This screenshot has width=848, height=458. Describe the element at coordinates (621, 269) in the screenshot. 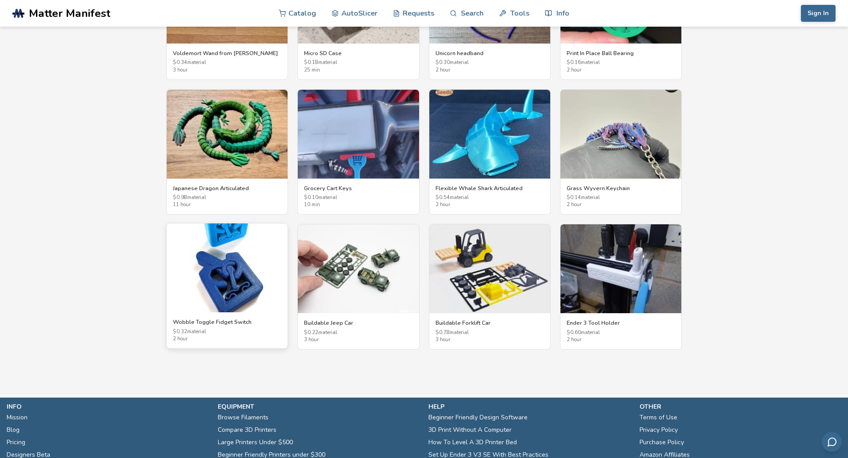

I see `img: Ender 3 Tool Holder` at that location.